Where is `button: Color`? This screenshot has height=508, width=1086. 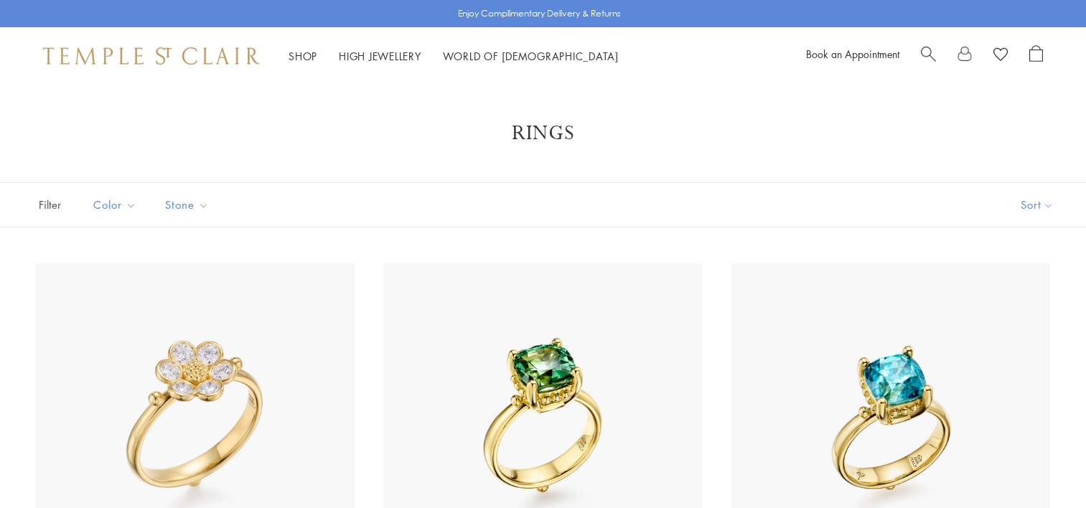
button: Color is located at coordinates (115, 205).